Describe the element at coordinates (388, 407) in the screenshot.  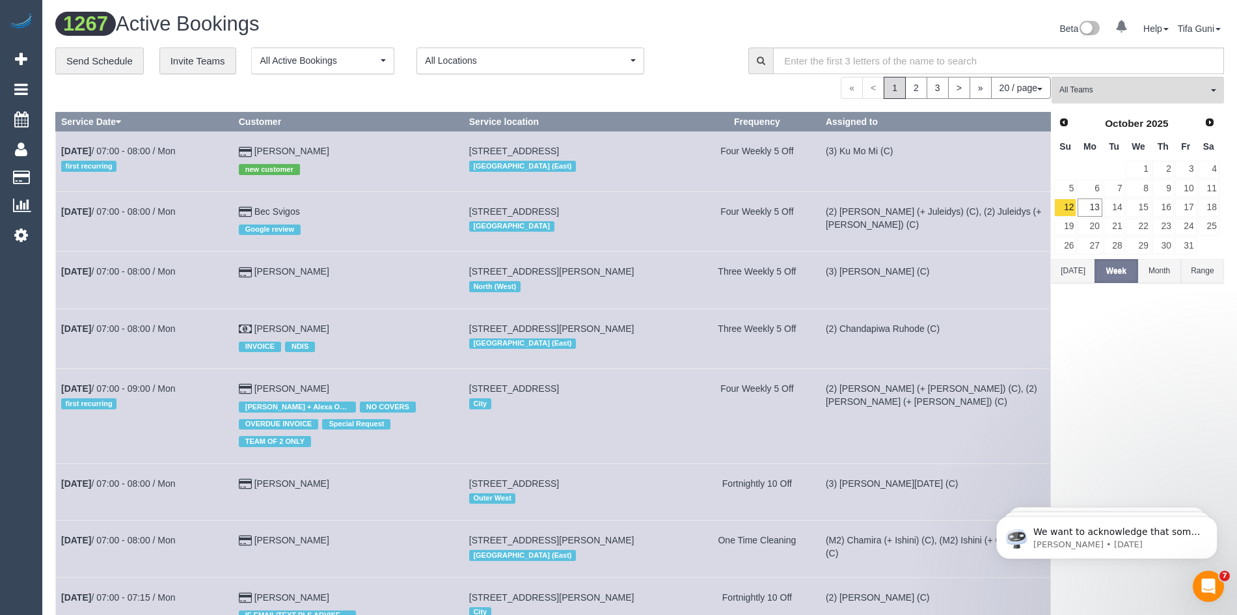
I see `span: NO COVERS` at that location.